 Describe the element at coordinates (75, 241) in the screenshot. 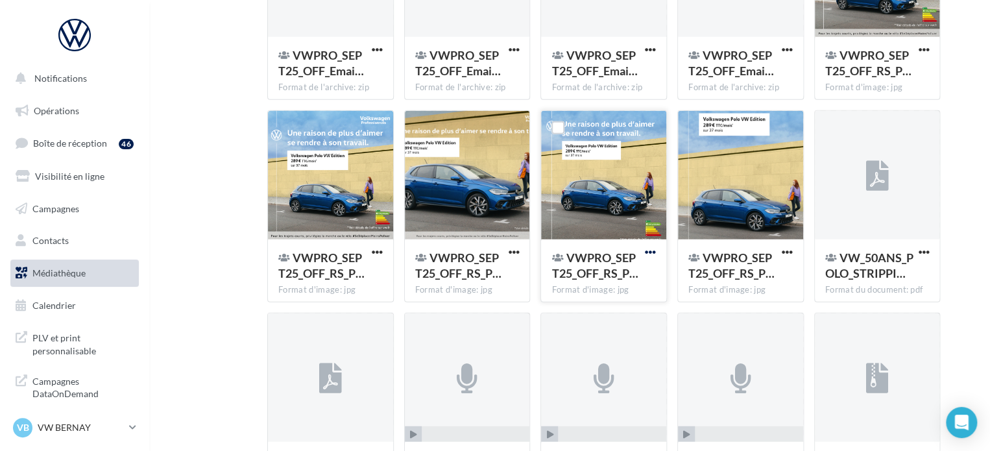

I see `a: Contacts` at that location.